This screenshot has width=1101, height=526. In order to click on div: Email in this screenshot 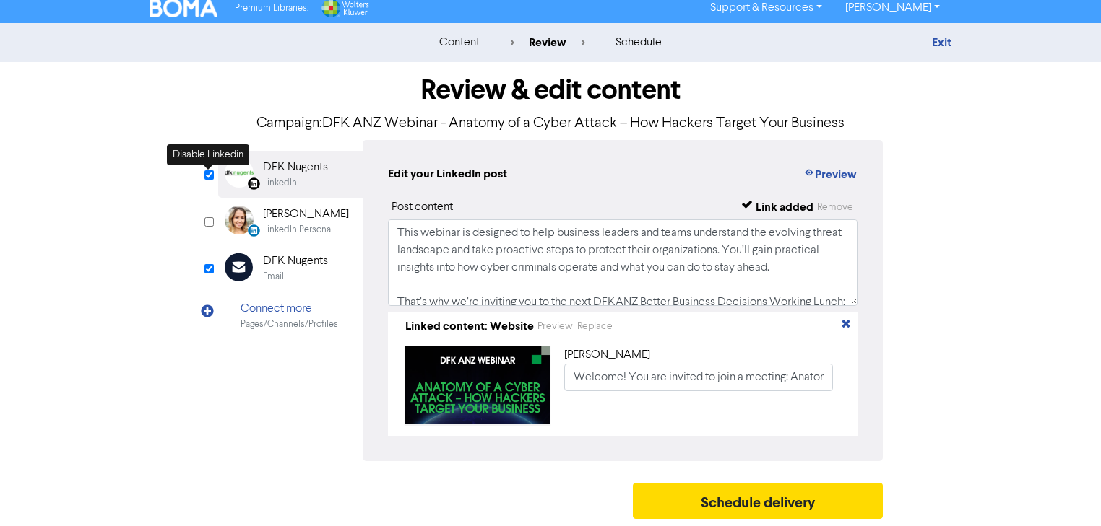, I will do `click(273, 277)`.